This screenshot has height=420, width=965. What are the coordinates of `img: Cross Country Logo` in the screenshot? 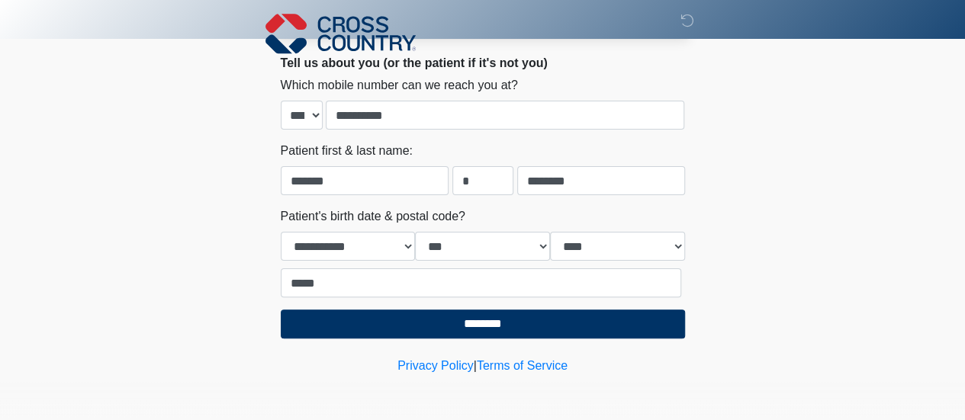 It's located at (341, 34).